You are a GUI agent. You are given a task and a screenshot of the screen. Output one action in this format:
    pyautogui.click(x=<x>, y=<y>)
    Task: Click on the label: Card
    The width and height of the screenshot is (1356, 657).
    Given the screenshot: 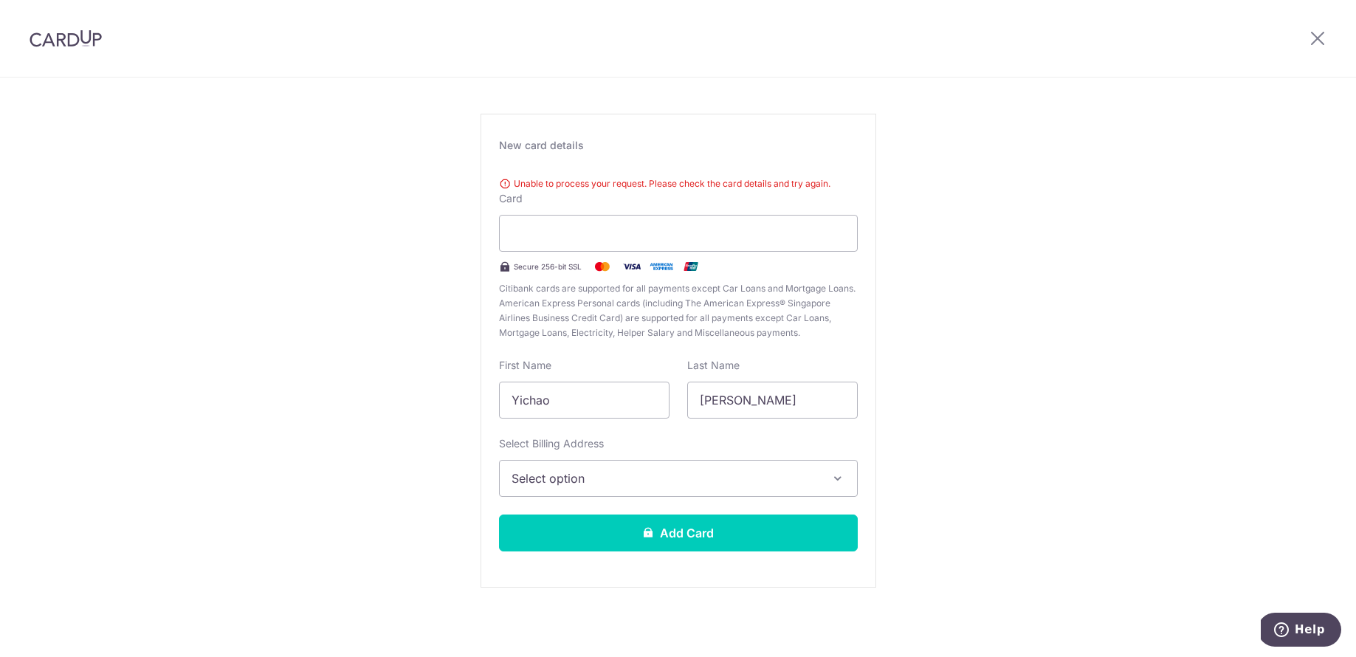 What is the action you would take?
    pyautogui.click(x=511, y=199)
    